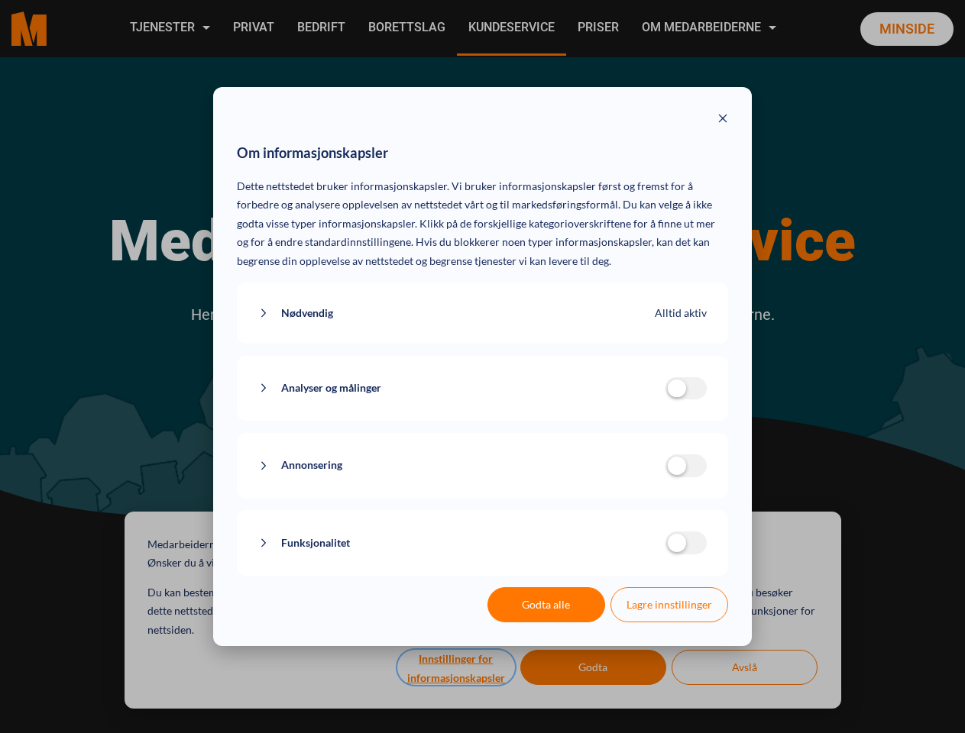 The width and height of the screenshot is (965, 733). Describe the element at coordinates (8, 282) in the screenshot. I see `input: Jeg samtykker til Medarbeiderne AS sine vilkår for personvern og tjenester.` at that location.